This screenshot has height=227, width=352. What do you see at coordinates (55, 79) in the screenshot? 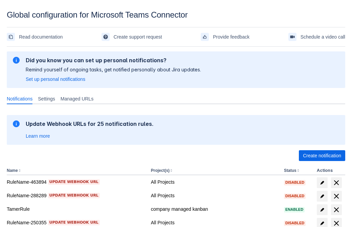
I see `span: Set up personal notifications` at bounding box center [55, 79].